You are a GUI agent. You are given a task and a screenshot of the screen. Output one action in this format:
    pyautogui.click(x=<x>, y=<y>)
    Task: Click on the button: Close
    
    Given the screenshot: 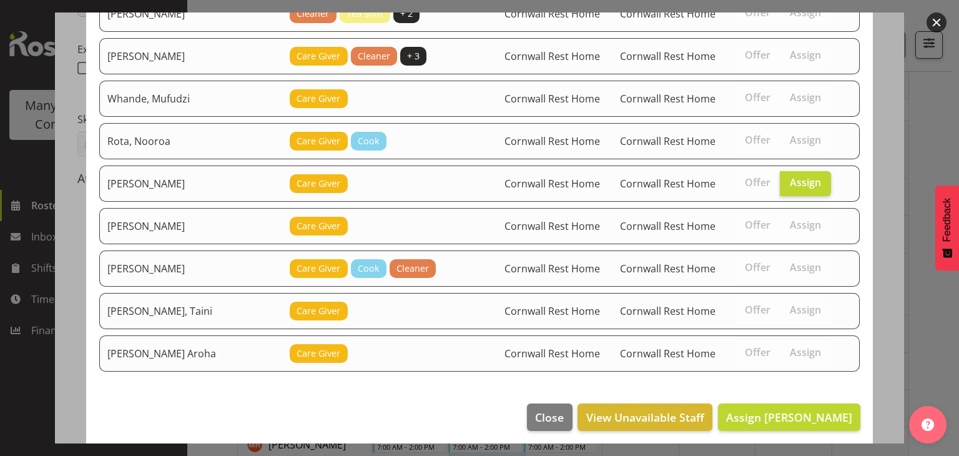 What is the action you would take?
    pyautogui.click(x=550, y=417)
    